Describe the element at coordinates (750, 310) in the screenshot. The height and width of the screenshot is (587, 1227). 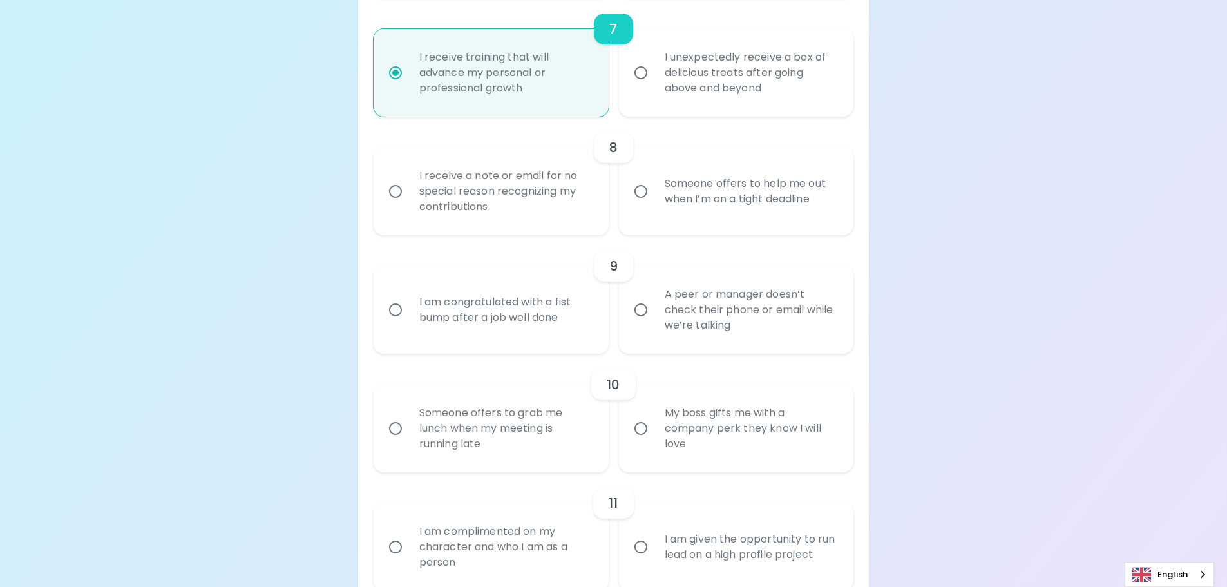
I see `div: A peer or manager doesn’t check their phone or email while we’re talking` at that location.